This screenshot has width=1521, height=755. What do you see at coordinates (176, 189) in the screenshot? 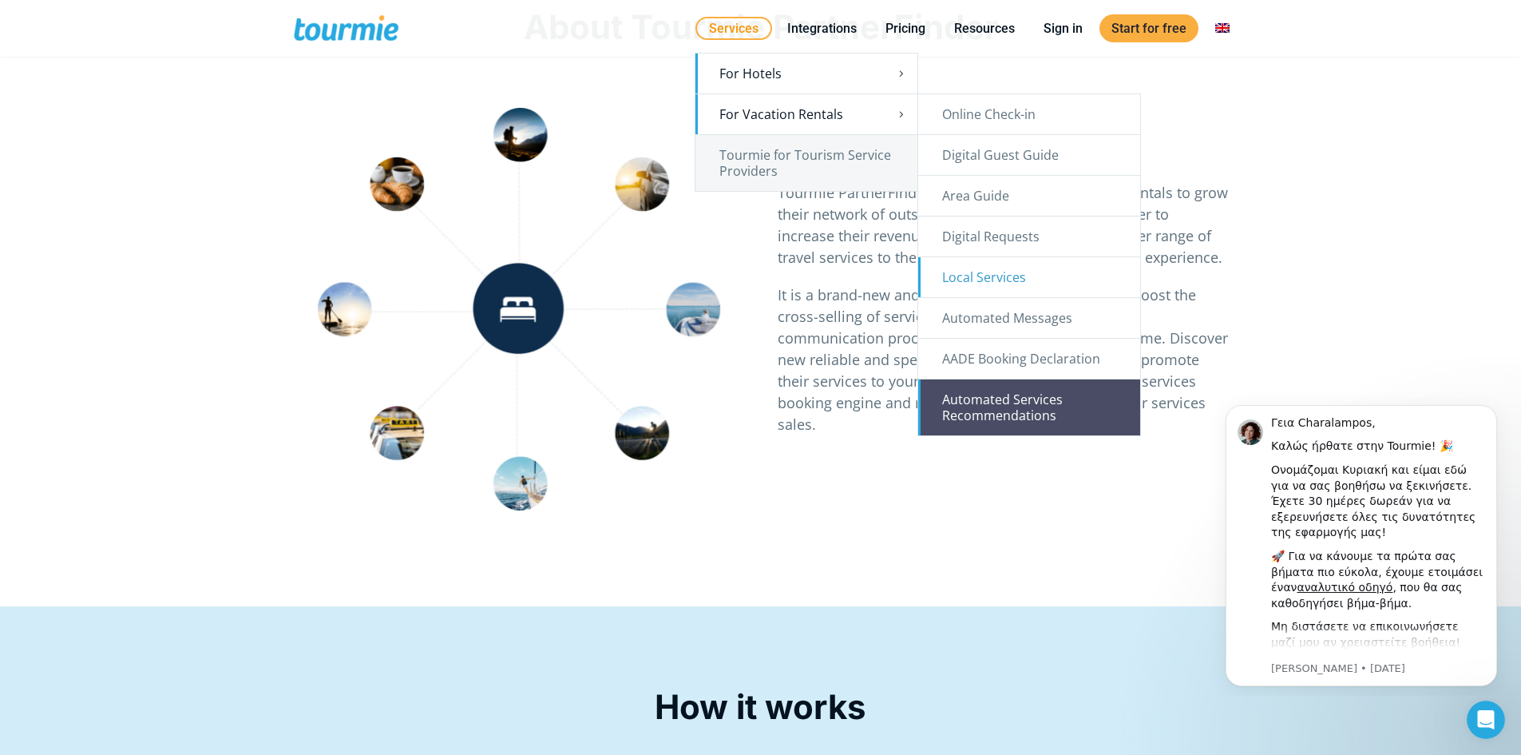
I see `div: 🚀 Για να κάνουμε τα πρώτα σας βήματα πιο εύκολα, έχουμε ετοιμάσει έναν , που θα σας καθοδηγήσει β...` at bounding box center [176, 189].